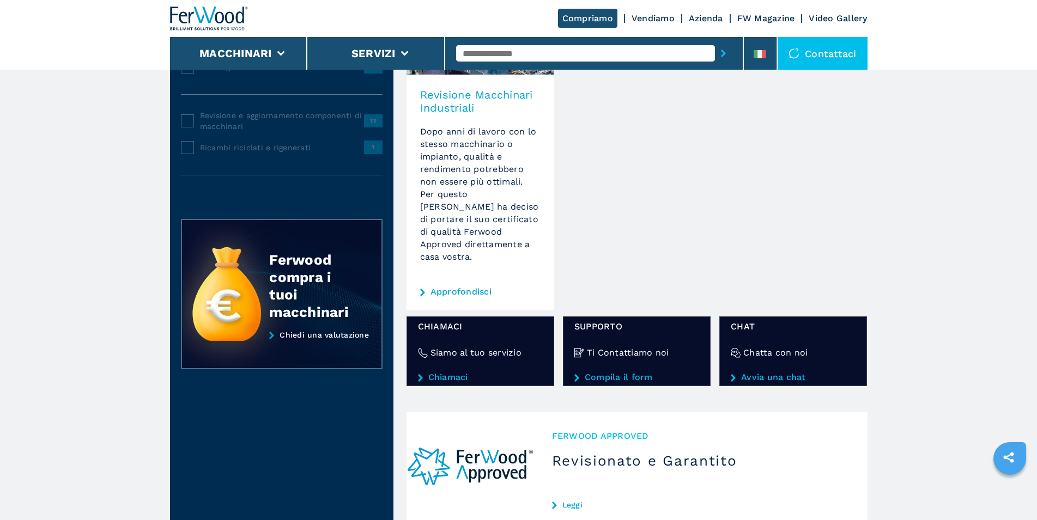 This screenshot has width=1037, height=520. What do you see at coordinates (736, 353) in the screenshot?
I see `img: Chatta con noi` at bounding box center [736, 353].